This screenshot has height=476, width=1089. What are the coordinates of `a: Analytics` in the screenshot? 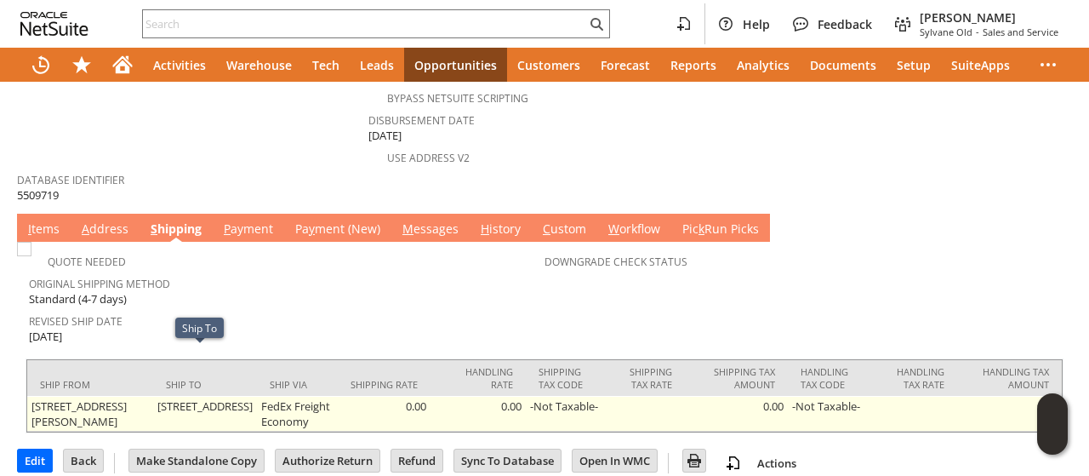 It's located at (763, 65).